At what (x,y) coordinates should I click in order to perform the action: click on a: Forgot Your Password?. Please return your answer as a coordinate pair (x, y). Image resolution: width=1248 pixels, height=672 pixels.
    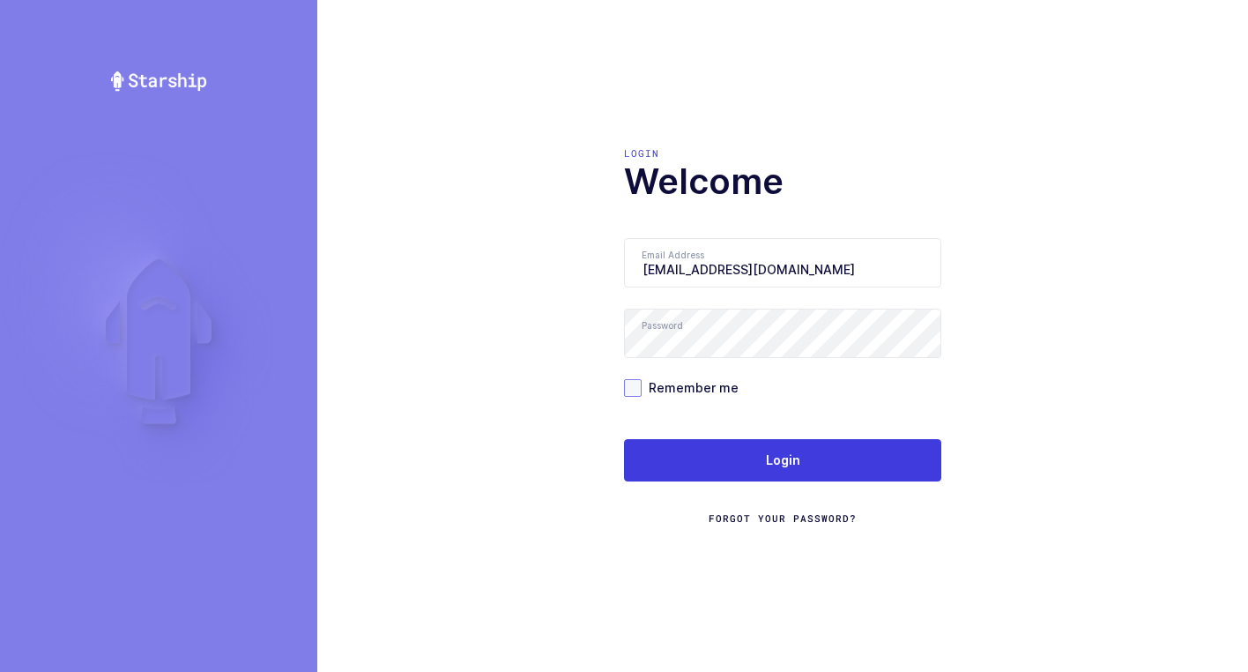
    Looking at the image, I should click on (783, 518).